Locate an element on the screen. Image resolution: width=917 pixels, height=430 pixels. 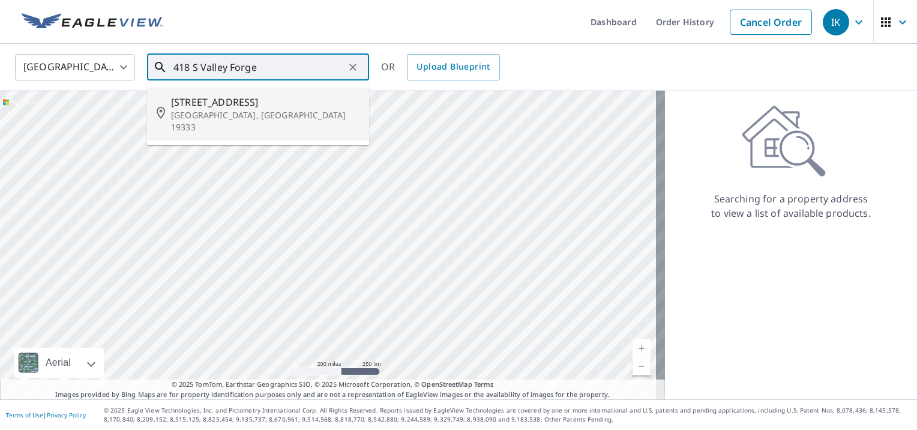
div: IK is located at coordinates (836, 22).